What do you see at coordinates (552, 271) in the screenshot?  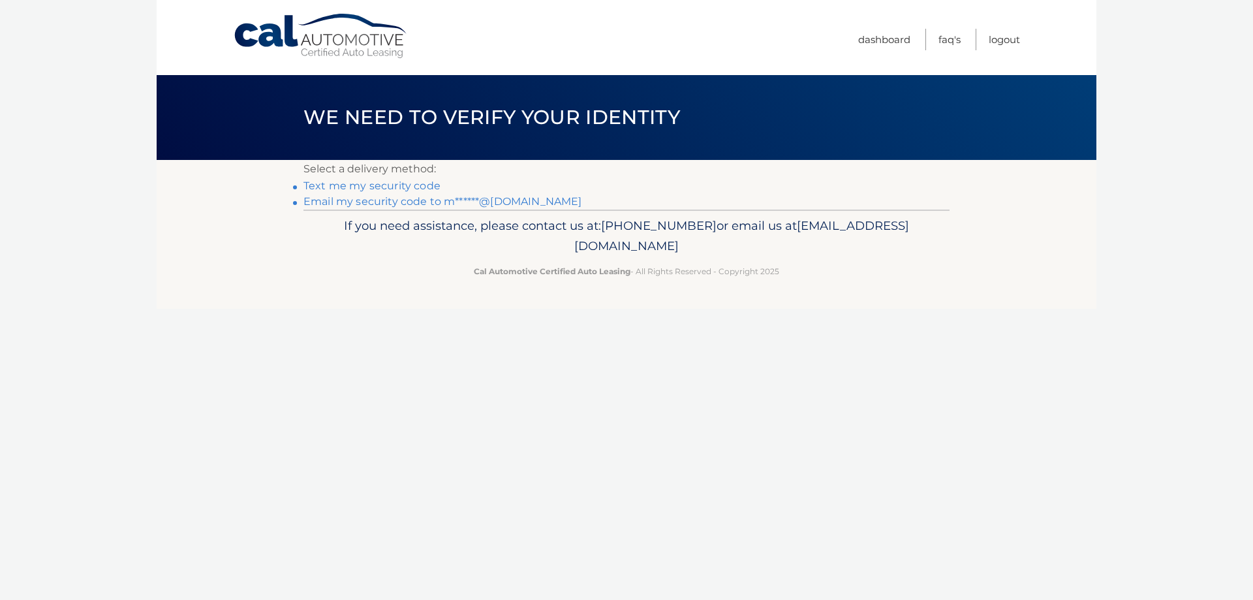 I see `strong: Cal Automotive Certified Auto Leasing` at bounding box center [552, 271].